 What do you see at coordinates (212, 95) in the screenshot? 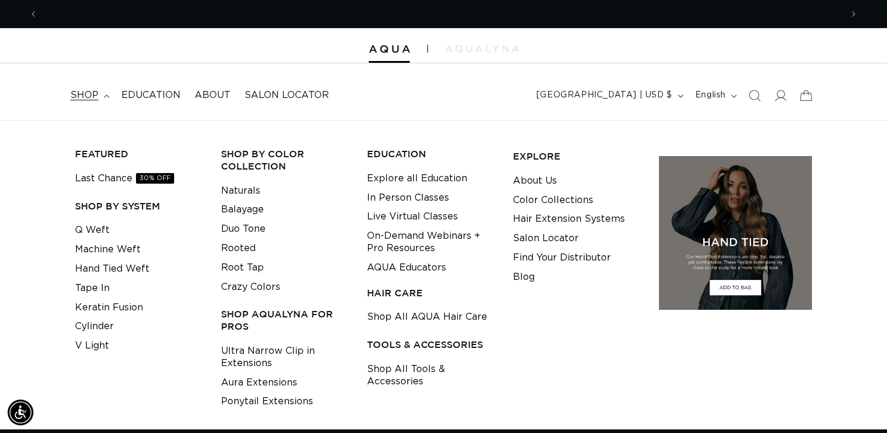
I see `span: About` at bounding box center [212, 95].